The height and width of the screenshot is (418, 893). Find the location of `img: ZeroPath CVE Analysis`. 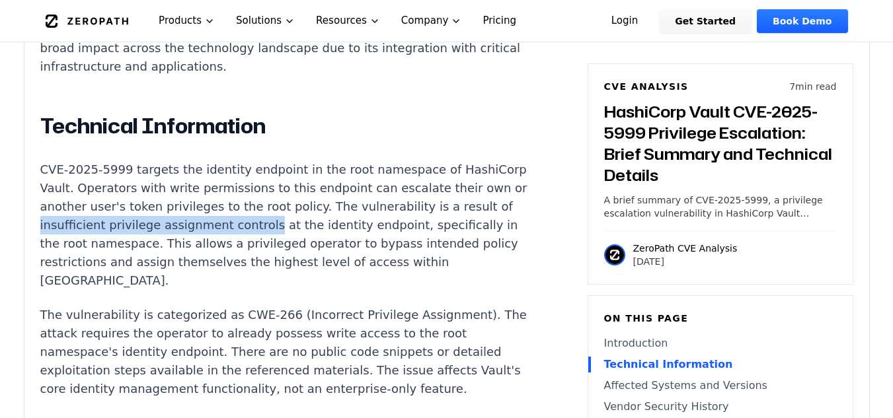

img: ZeroPath CVE Analysis is located at coordinates (615, 255).